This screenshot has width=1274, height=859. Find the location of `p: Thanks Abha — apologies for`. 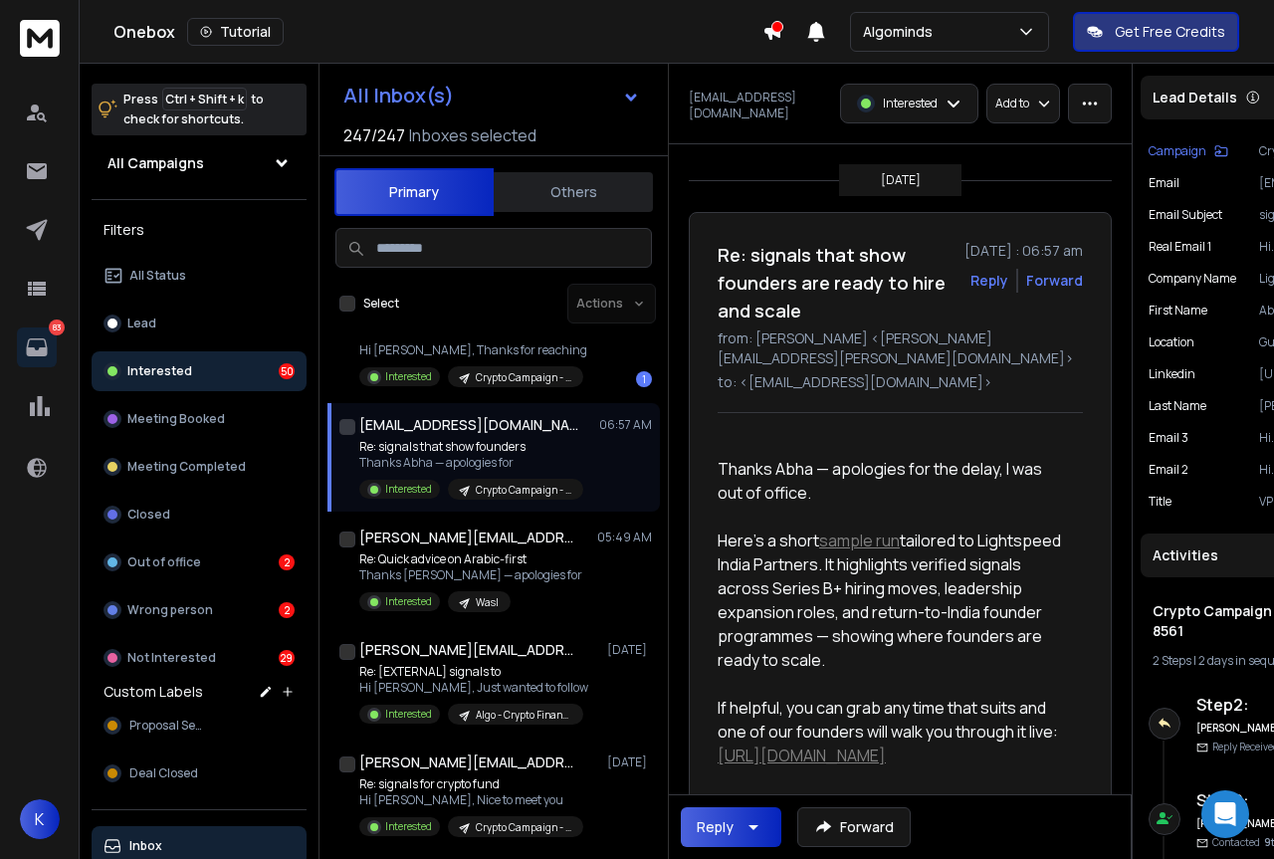

p: Thanks Abha — apologies for is located at coordinates (471, 463).